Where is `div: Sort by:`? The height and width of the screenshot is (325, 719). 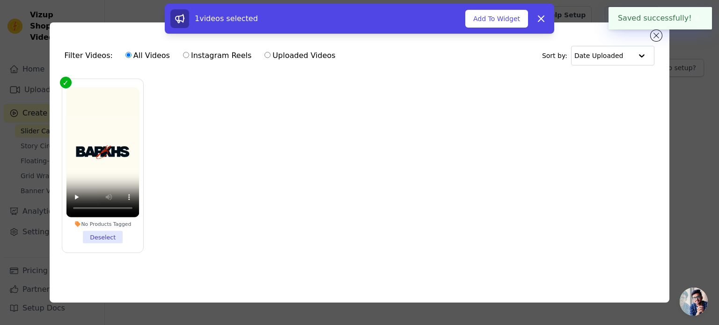
div: Sort by: is located at coordinates (598, 56).